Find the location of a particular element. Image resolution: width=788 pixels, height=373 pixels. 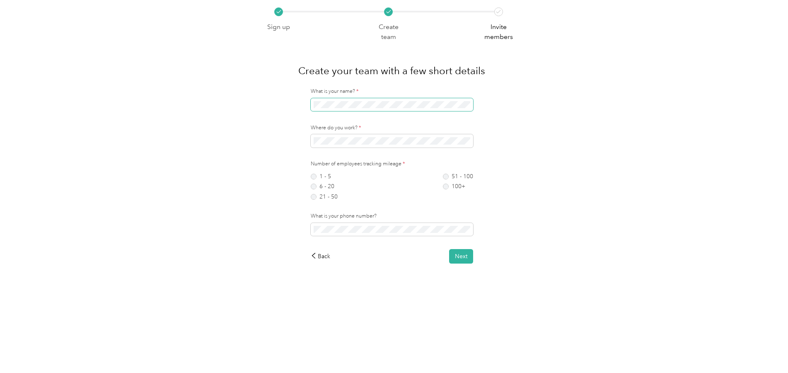

label: 21 - 50 is located at coordinates (324, 197).